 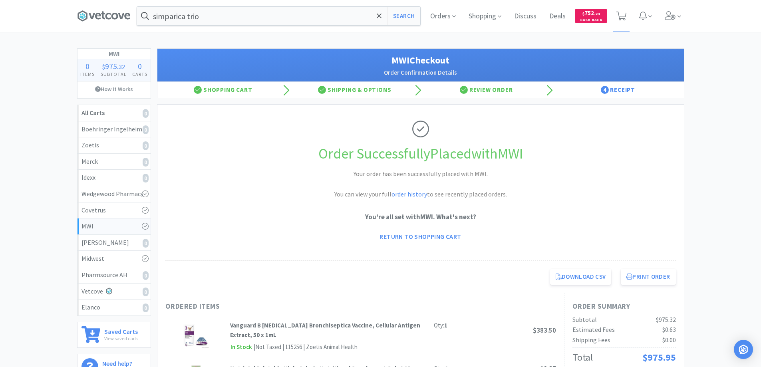 I want to click on a: Pharmsource AH0, so click(x=114, y=275).